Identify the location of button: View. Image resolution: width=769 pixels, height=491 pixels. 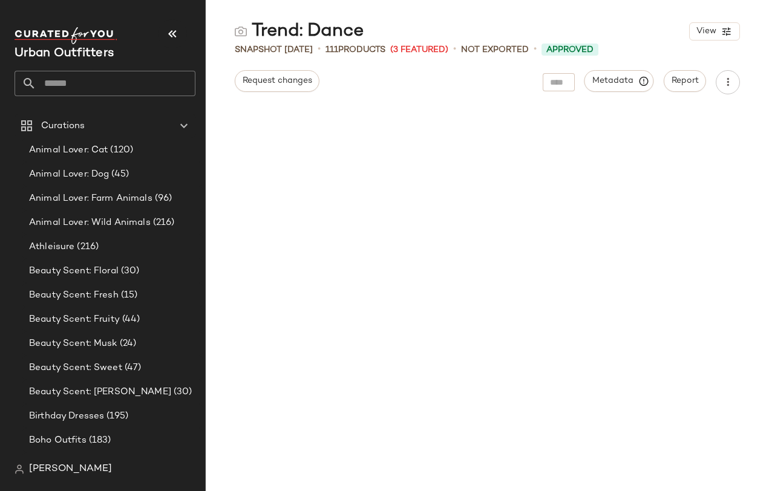
(714, 31).